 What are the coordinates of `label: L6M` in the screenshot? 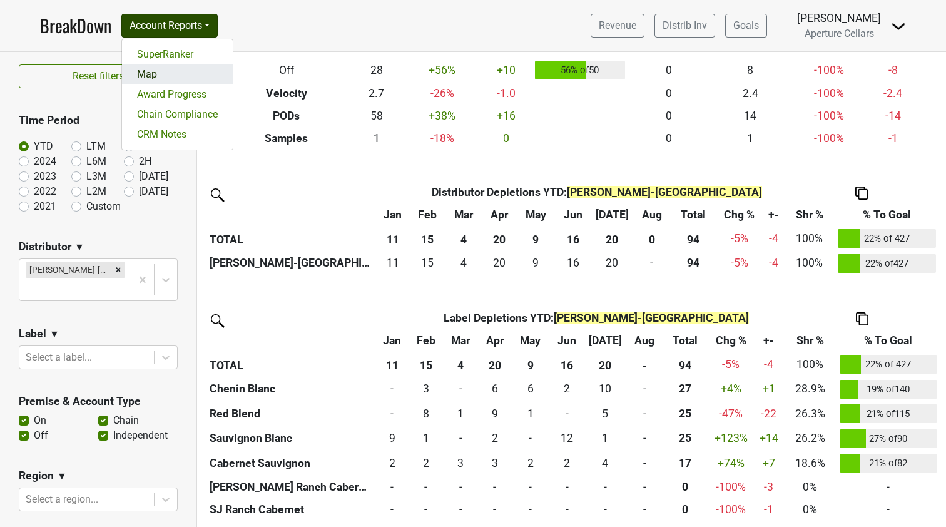 It's located at (96, 161).